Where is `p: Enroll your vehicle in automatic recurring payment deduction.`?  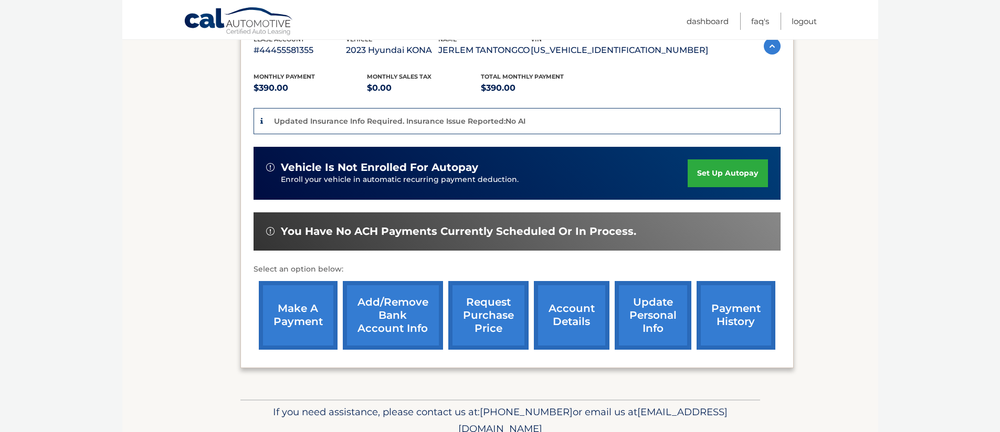
p: Enroll your vehicle in automatic recurring payment deduction. is located at coordinates (484, 180).